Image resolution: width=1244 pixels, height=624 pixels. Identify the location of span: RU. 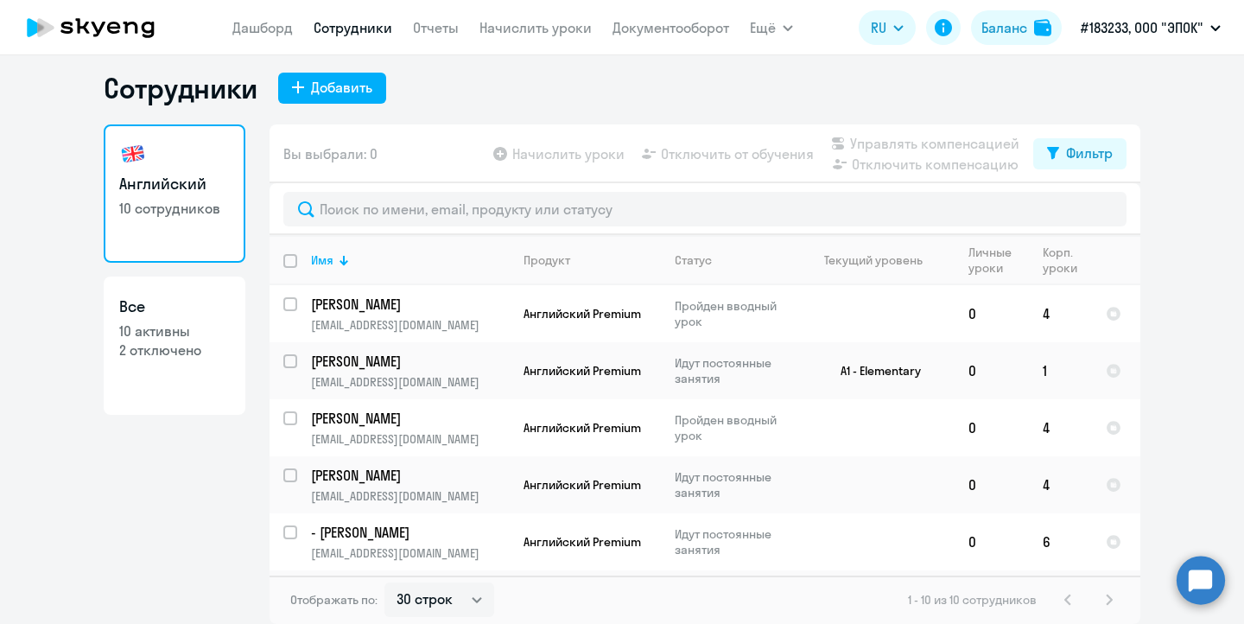
(878, 28).